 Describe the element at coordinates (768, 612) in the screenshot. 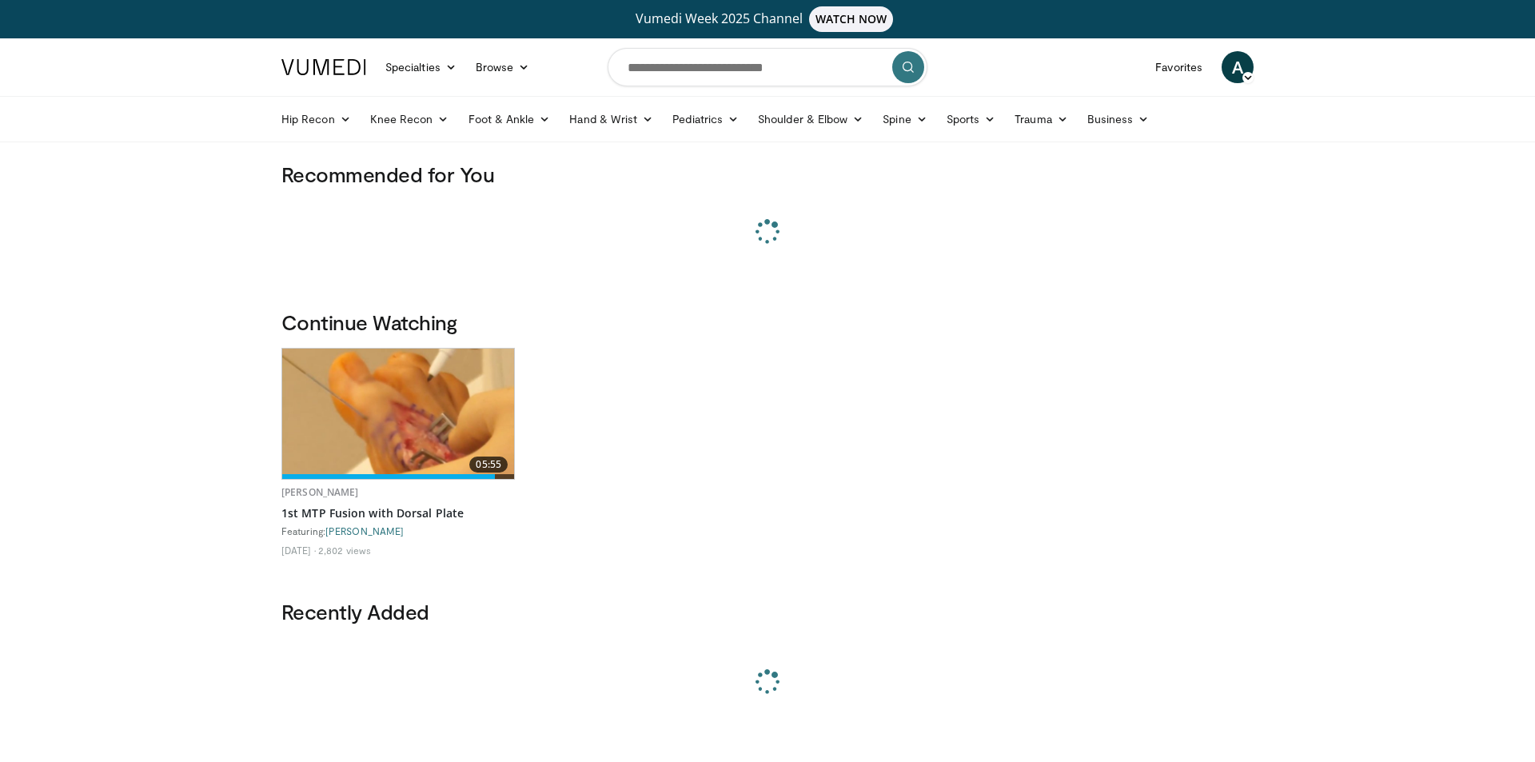

I see `h3: Recently Added` at that location.